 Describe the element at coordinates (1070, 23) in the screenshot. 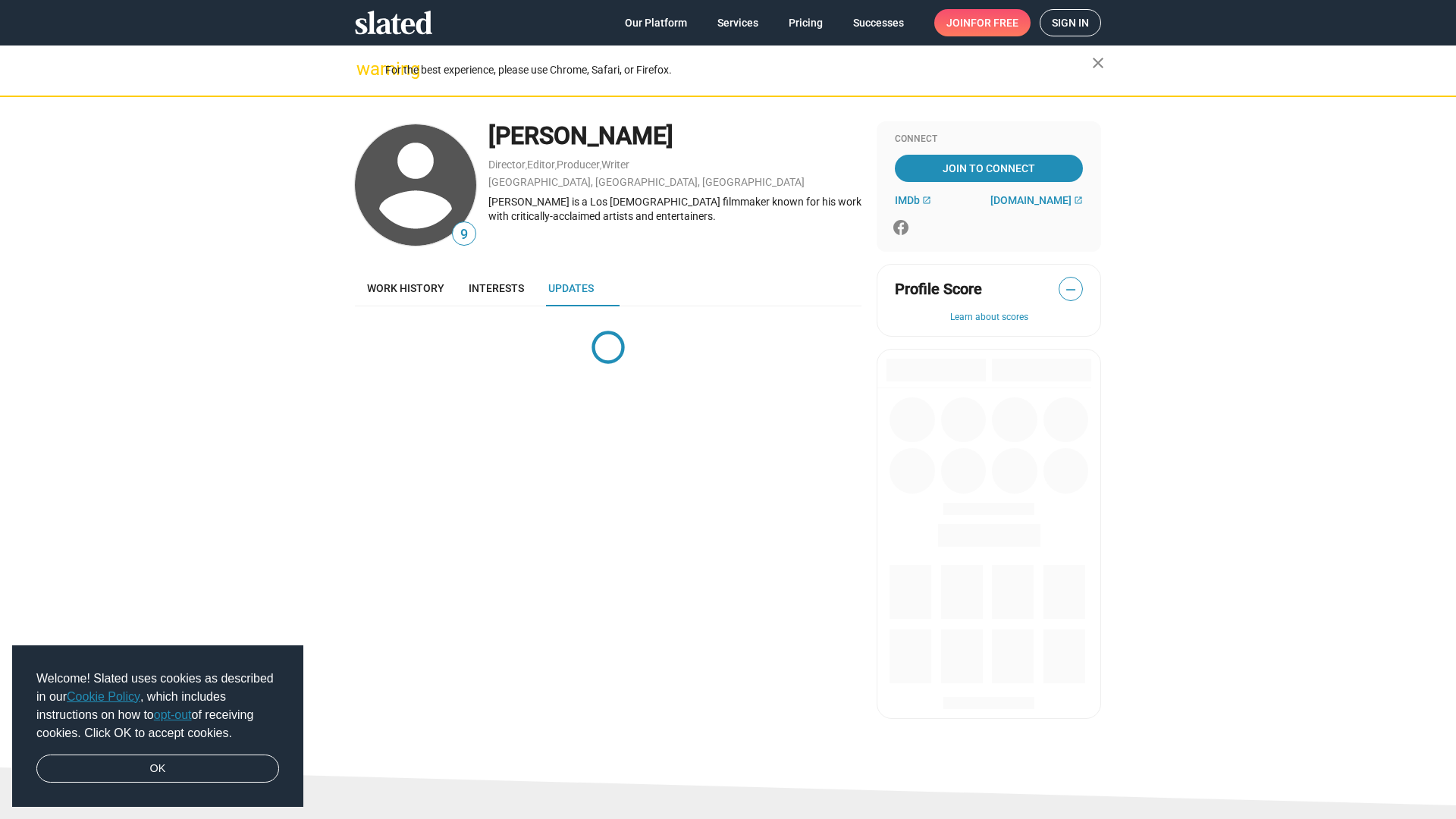

I see `a: Sign in` at that location.